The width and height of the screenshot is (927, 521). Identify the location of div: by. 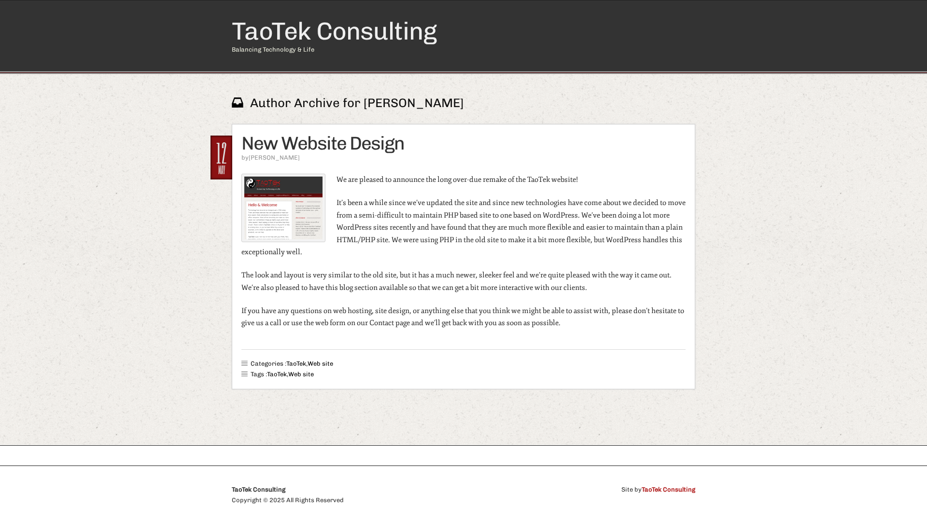
(464, 158).